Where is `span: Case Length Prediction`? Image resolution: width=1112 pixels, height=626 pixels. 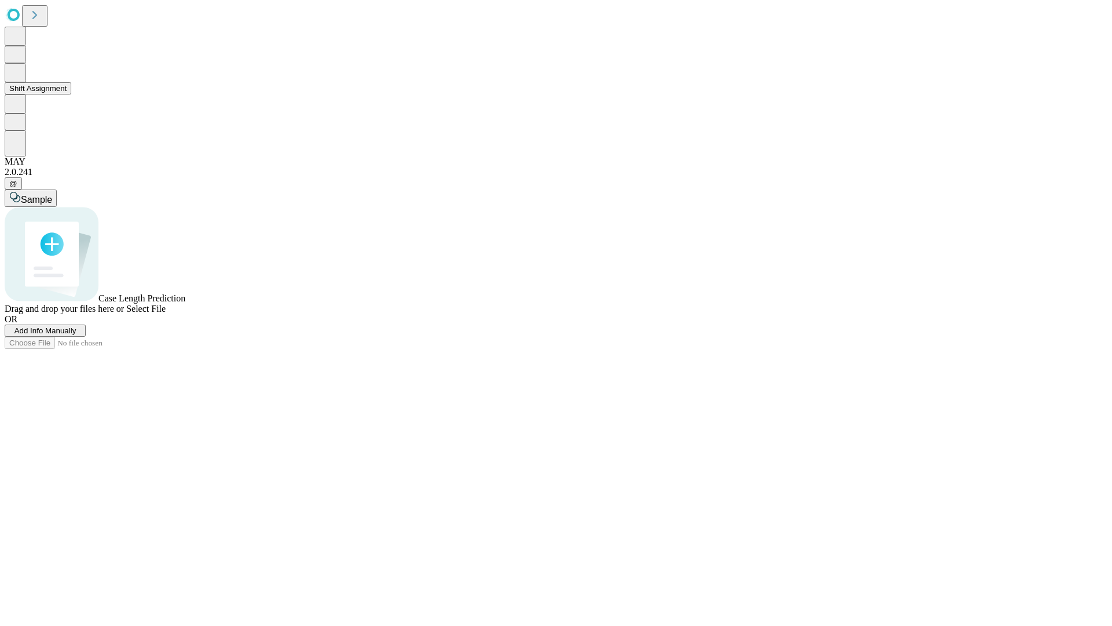
span: Case Length Prediction is located at coordinates (142, 298).